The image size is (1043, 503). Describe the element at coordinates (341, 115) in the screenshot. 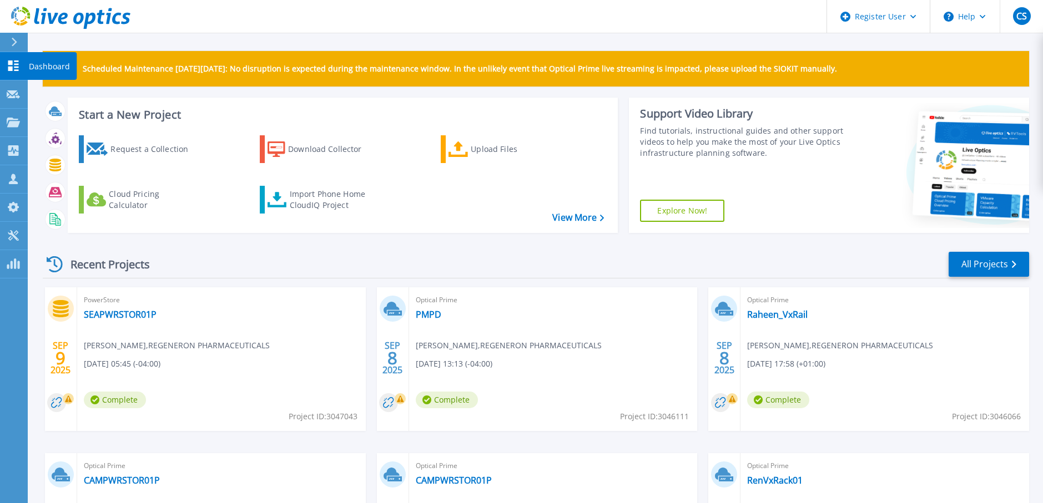

I see `h3: Start a New Project` at that location.